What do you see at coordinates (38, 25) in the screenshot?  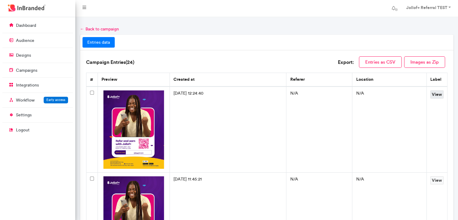 I see `a: dashboard` at bounding box center [38, 25].